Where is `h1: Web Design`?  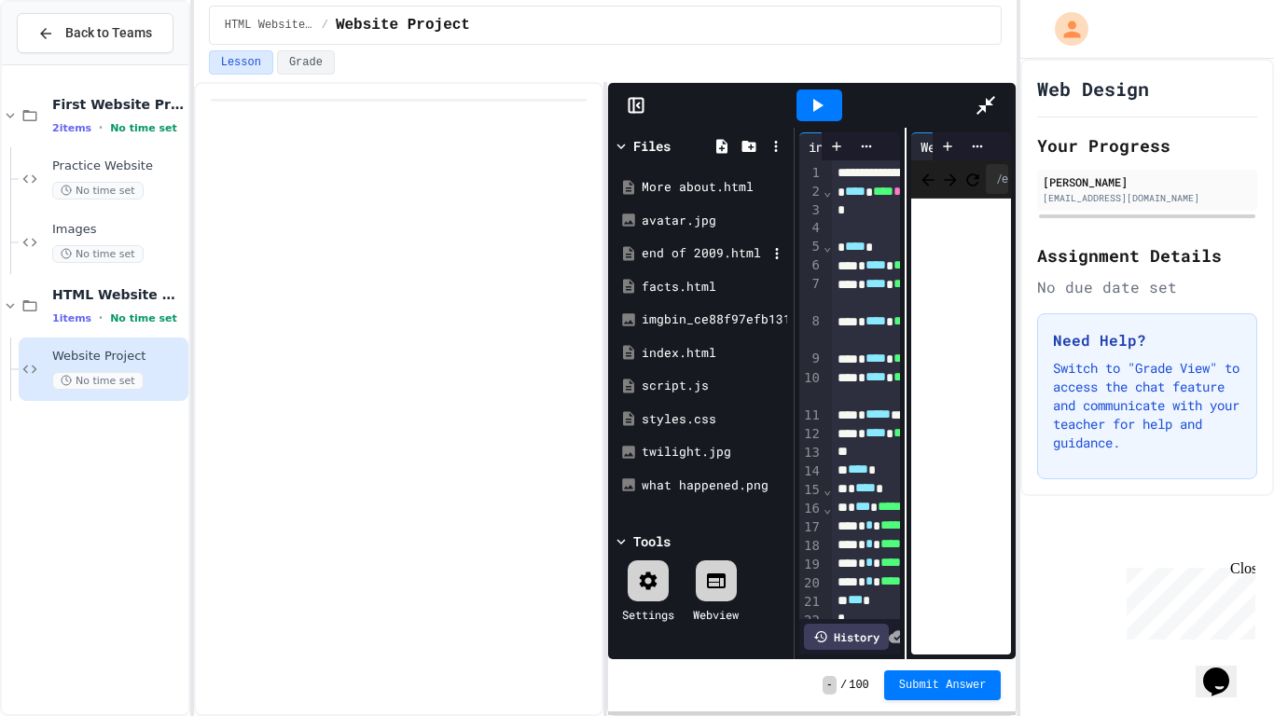 h1: Web Design is located at coordinates (1093, 89).